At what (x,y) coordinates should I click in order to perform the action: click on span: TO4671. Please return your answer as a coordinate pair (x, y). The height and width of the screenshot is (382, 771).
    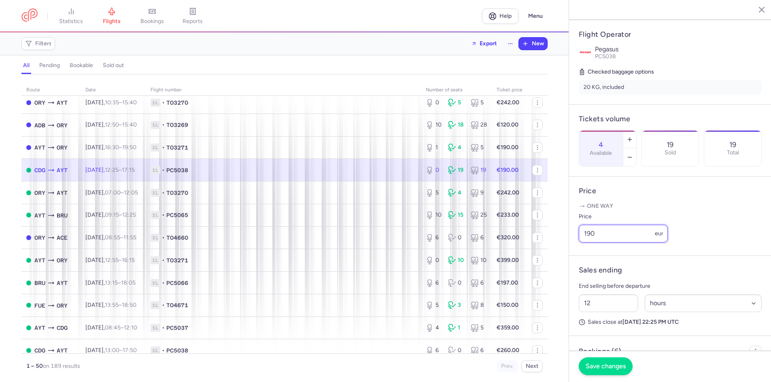
    Looking at the image, I should click on (177, 305).